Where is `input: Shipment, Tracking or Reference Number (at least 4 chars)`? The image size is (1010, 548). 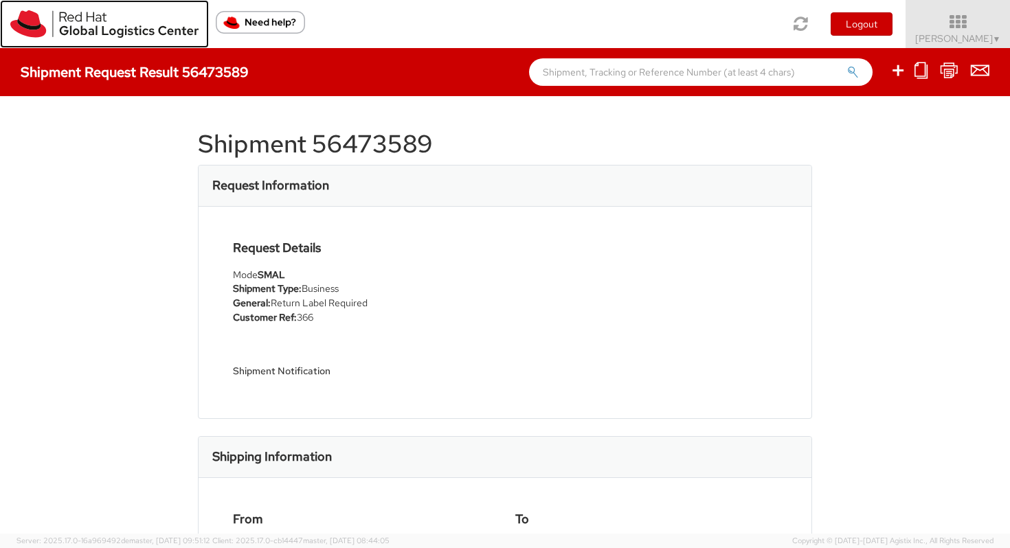 input: Shipment, Tracking or Reference Number (at least 4 chars) is located at coordinates (701, 72).